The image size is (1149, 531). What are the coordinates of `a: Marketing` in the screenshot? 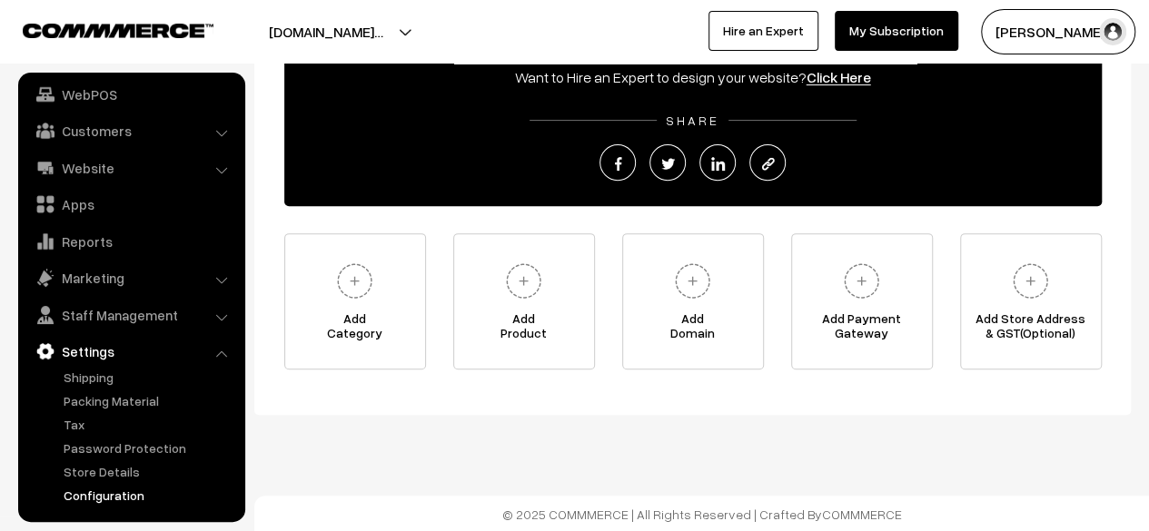 It's located at (131, 278).